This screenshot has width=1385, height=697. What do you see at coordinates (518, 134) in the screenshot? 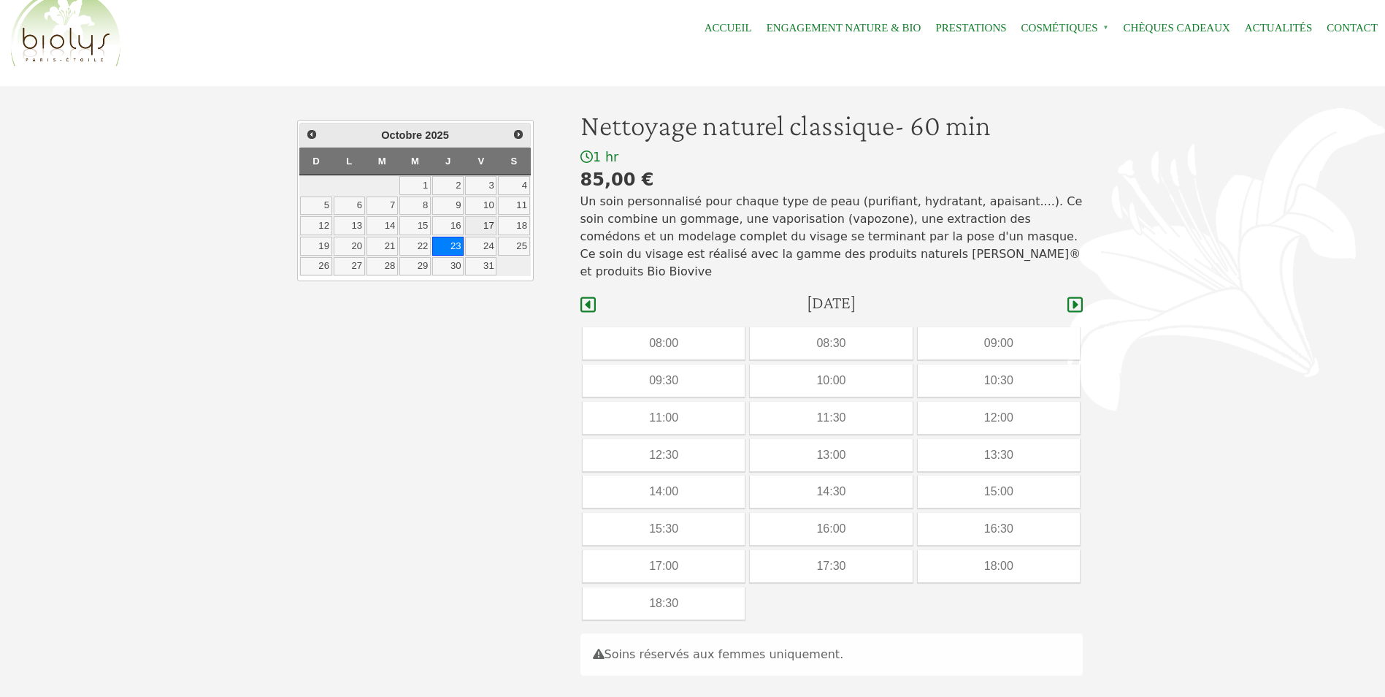
I see `span: Suivant` at bounding box center [518, 134].